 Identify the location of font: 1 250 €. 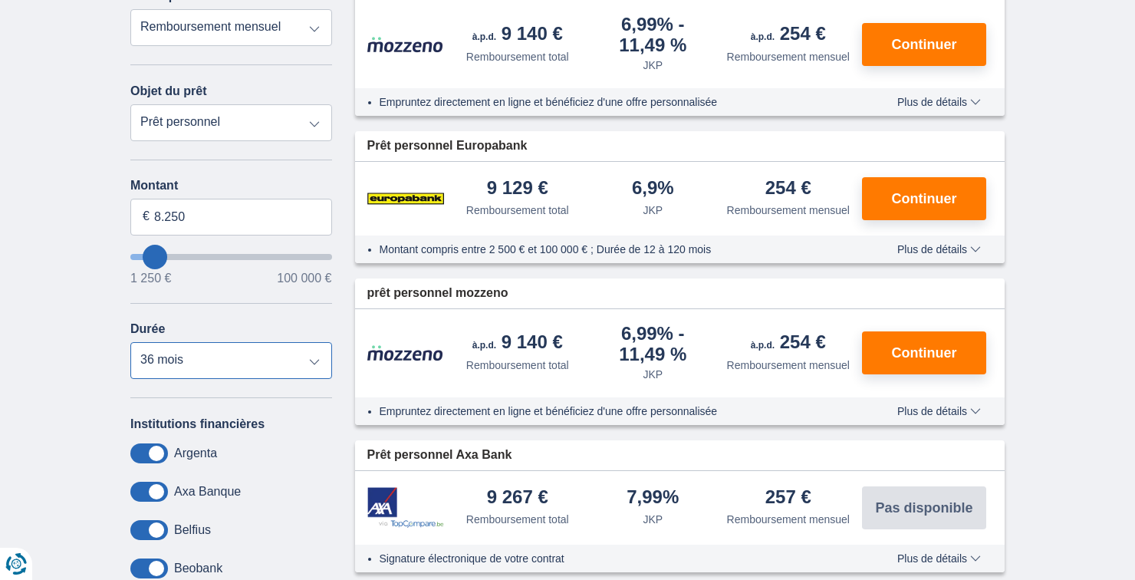
(150, 278).